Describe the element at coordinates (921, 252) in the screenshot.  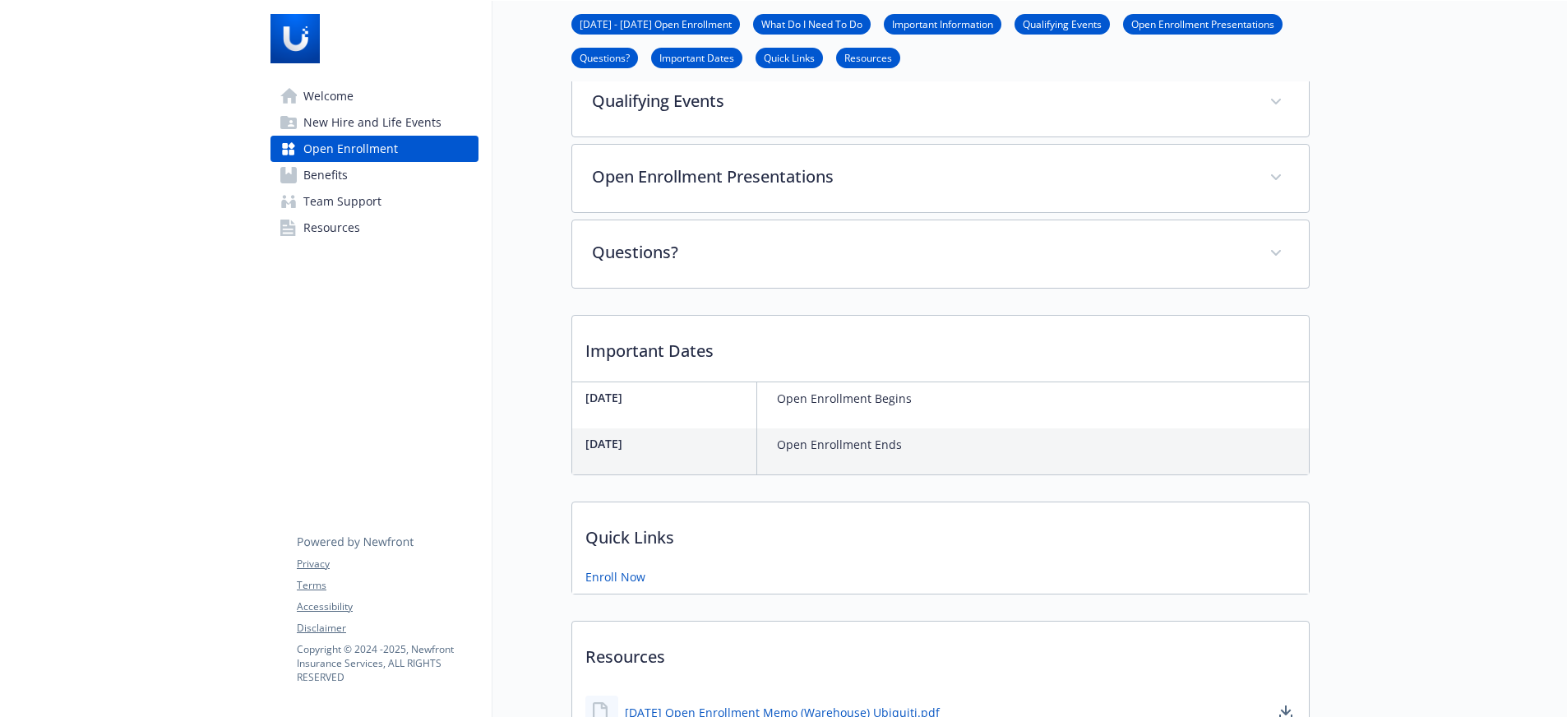
I see `p: Questions?` at that location.